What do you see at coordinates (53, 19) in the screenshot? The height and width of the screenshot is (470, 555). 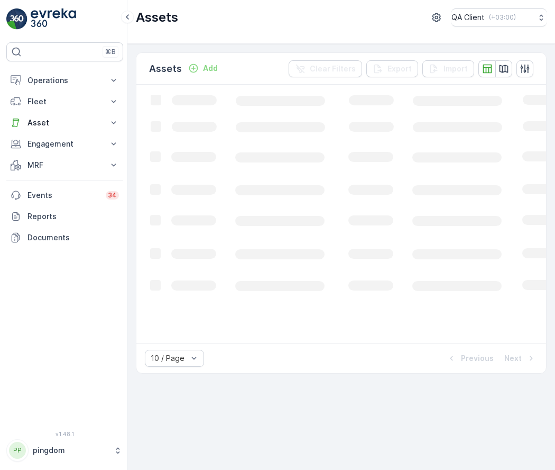 I see `img: logo_light-DOdMpM7g.png` at bounding box center [53, 19].